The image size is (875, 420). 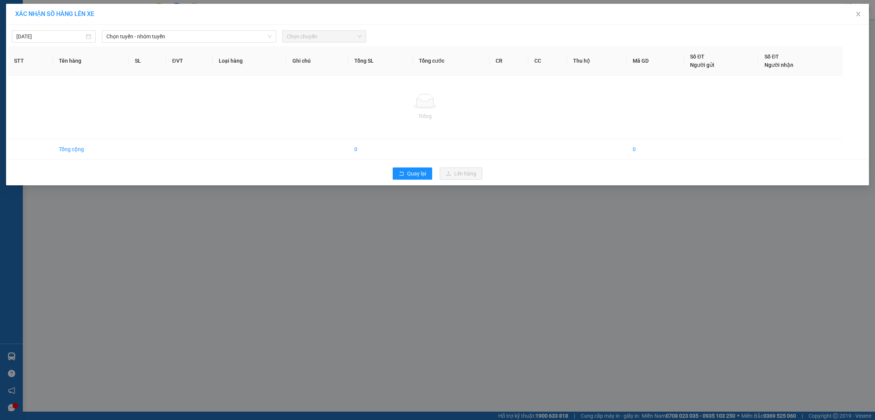 I want to click on span: Người nhận, so click(x=779, y=65).